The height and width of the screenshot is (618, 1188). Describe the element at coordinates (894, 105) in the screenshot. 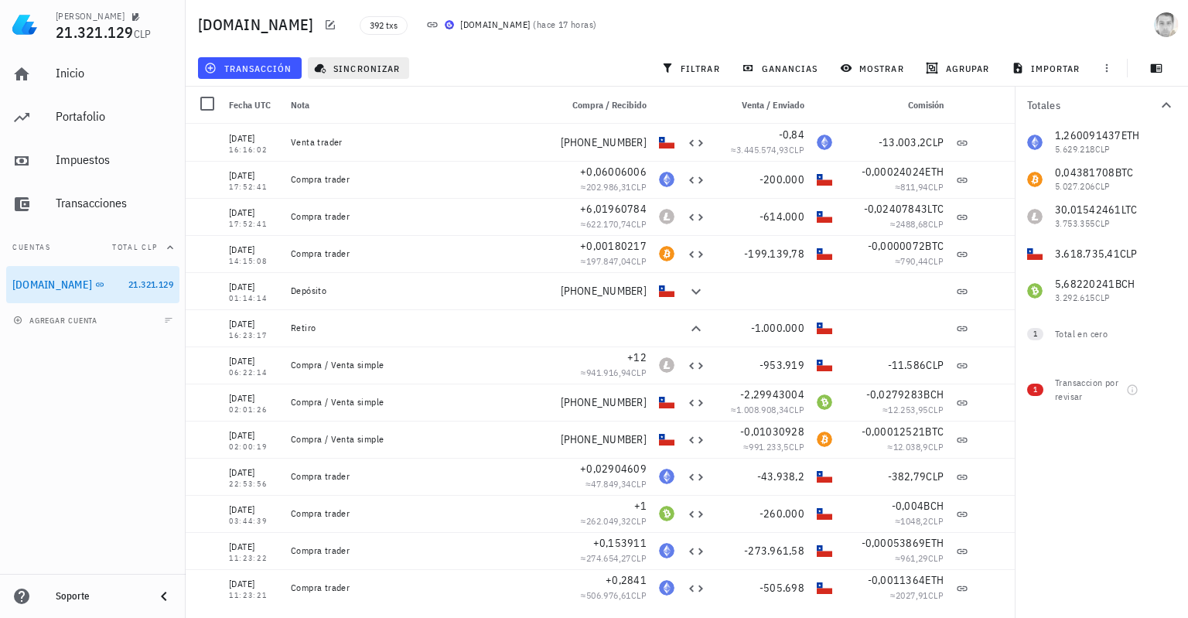

I see `div: Comisión` at that location.